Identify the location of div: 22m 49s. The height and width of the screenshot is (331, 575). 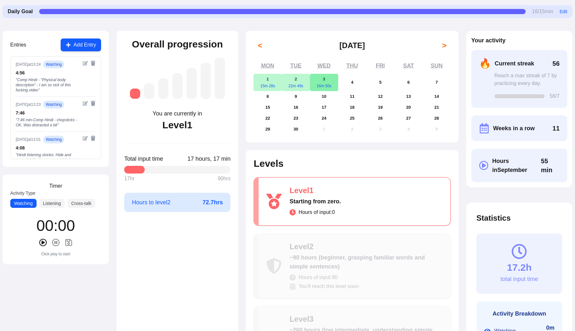
(296, 86).